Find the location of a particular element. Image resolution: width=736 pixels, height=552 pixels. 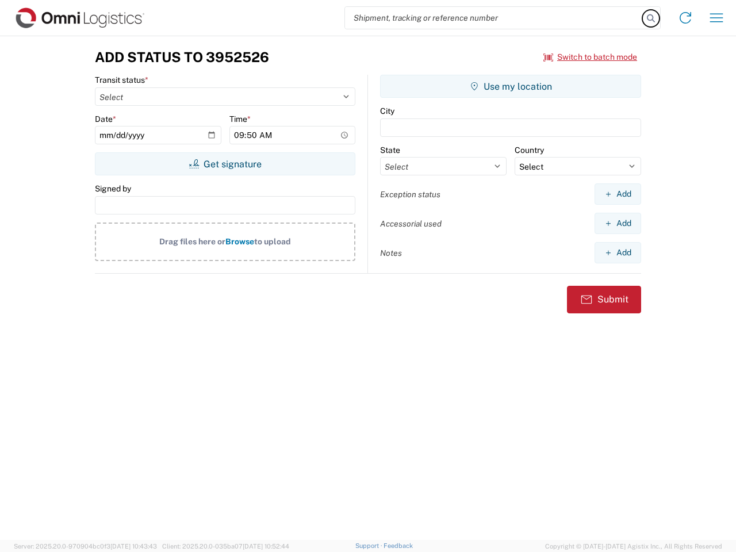

input: Shipment, tracking or reference number is located at coordinates (494, 18).